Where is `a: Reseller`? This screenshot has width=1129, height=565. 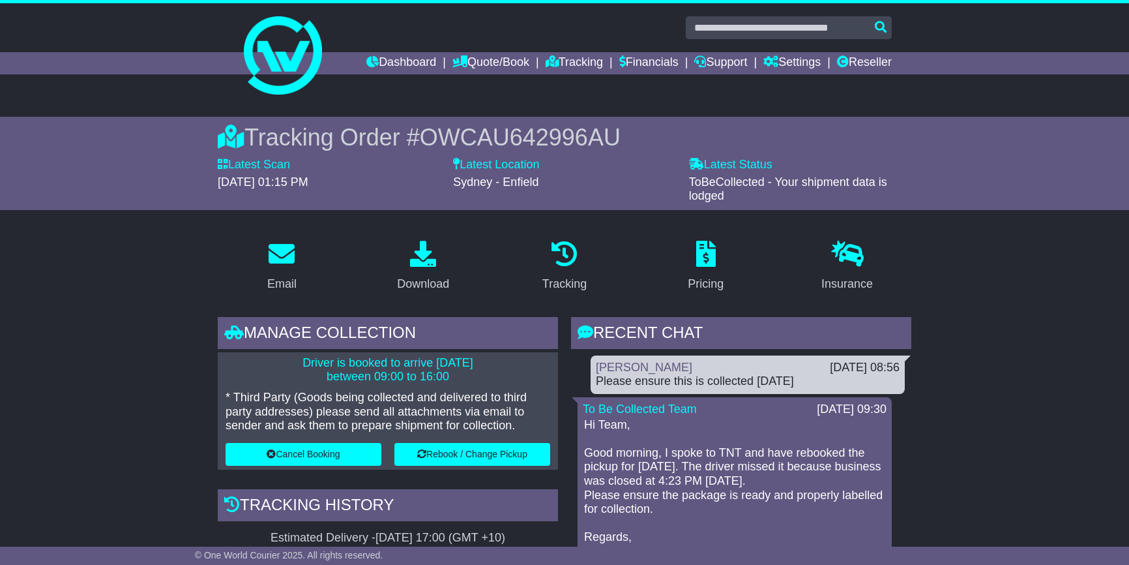
a: Reseller is located at coordinates (864, 63).